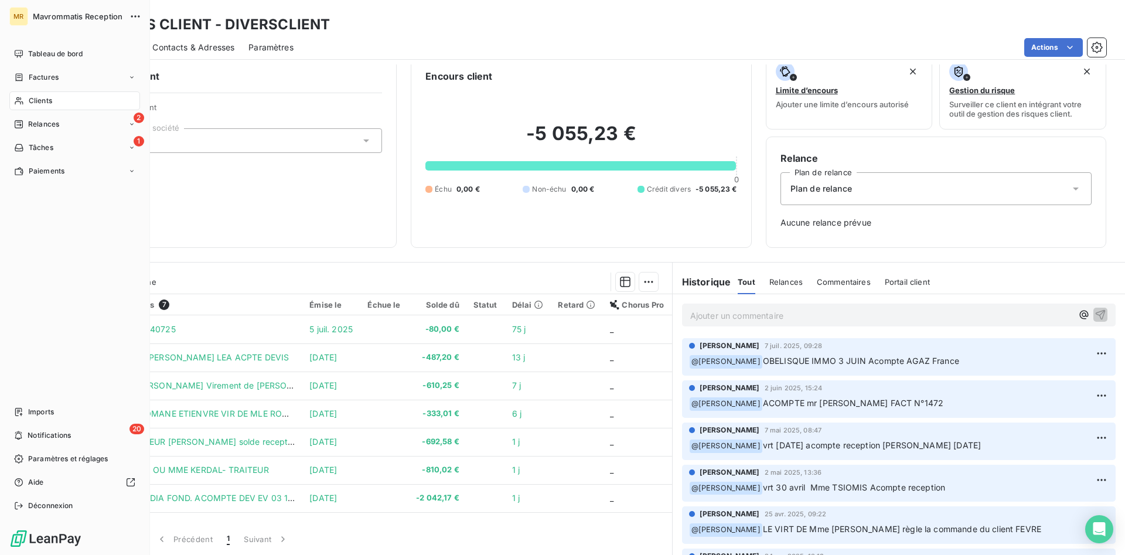 The image size is (1125, 555). What do you see at coordinates (935, 223) in the screenshot?
I see `span: Aucune relance prévue` at bounding box center [935, 223].